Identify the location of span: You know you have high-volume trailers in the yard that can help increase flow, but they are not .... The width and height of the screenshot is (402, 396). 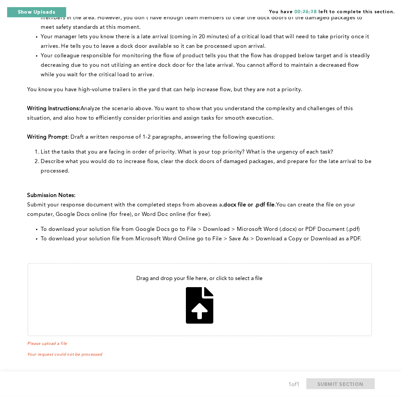
(165, 90).